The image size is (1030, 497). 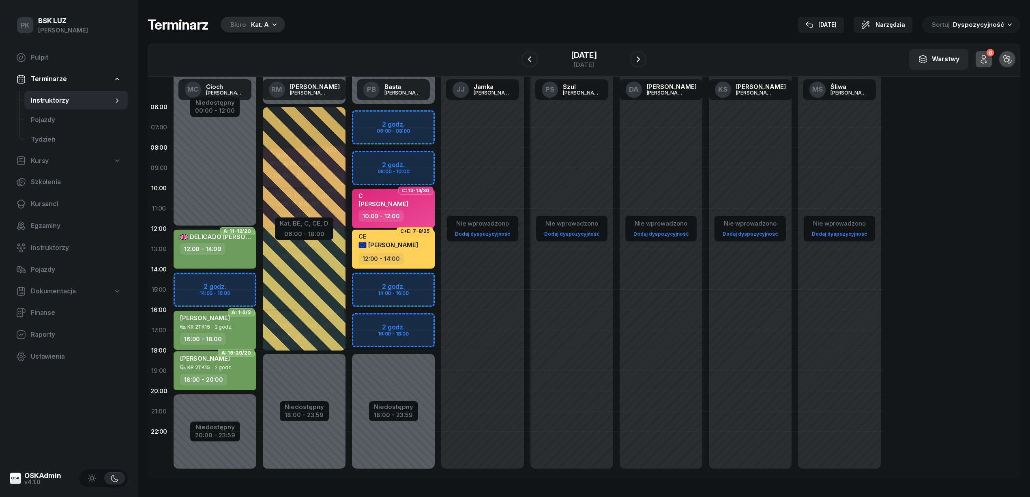 What do you see at coordinates (76, 270) in the screenshot?
I see `span: Pojazdy` at bounding box center [76, 270].